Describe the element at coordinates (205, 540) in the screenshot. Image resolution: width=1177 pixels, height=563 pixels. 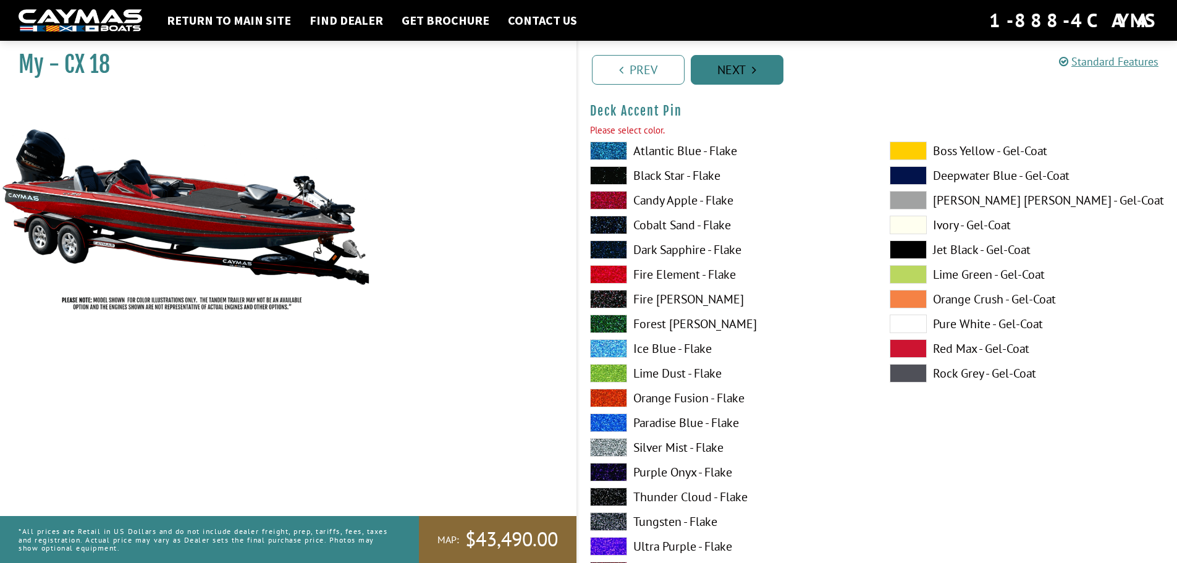
I see `p: *All prices are Retail in US Dollars and do not include dealer freight, prep, tariffs, fees, taxe...` at that location.